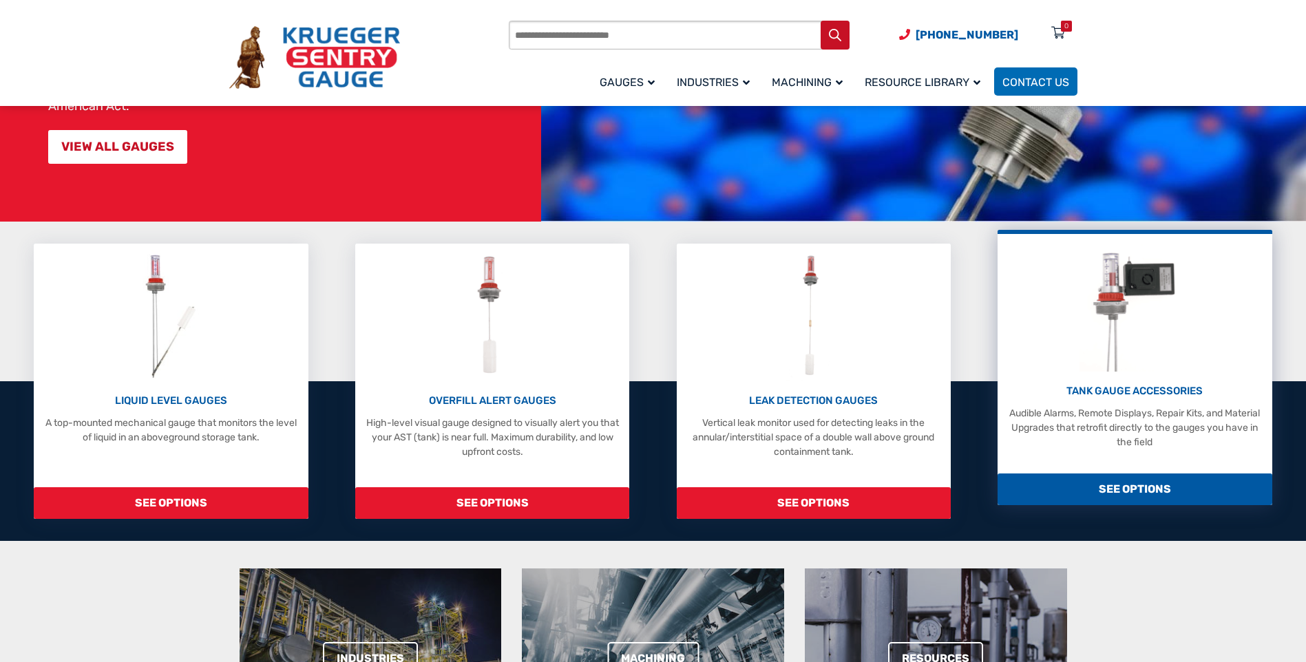 The image size is (1306, 662). I want to click on a: Tank Gauge Accessories TANK GAUGE ACCESSORIES Audible Alarms, Remote Displays, Repair Kits, and M..., so click(1134, 368).